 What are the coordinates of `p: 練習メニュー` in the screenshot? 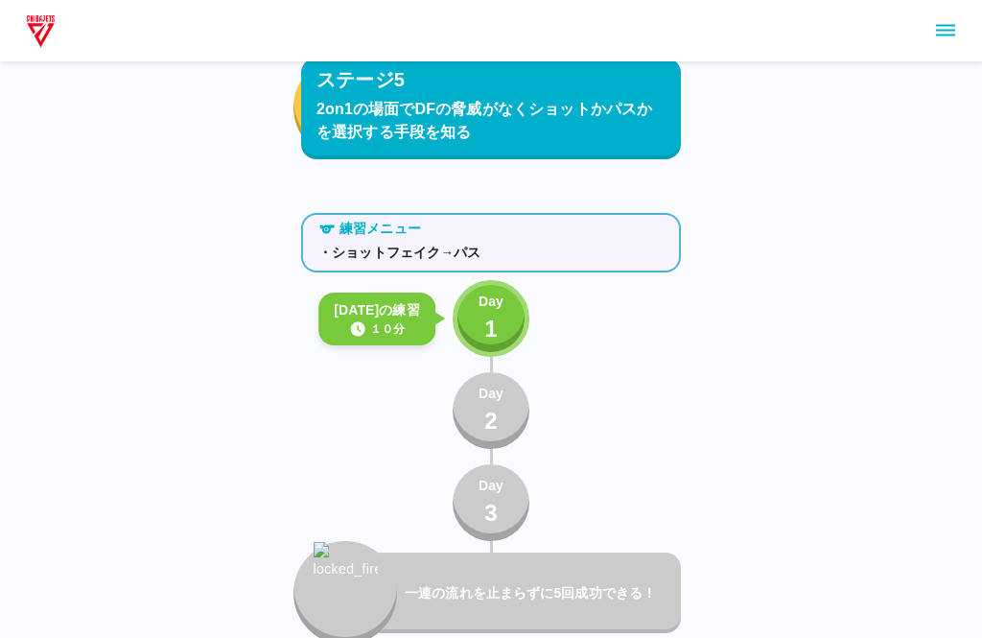 It's located at (380, 228).